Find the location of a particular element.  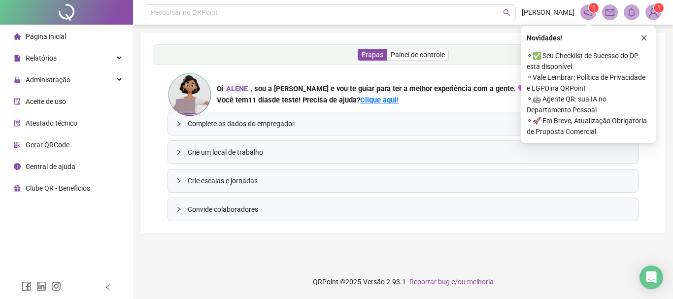

span: info-circle is located at coordinates (17, 167).